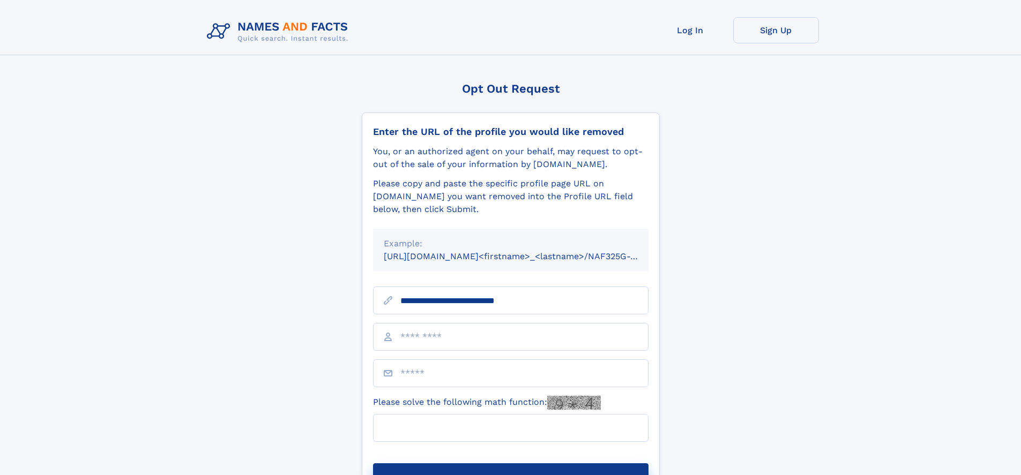 The width and height of the screenshot is (1021, 475). What do you see at coordinates (486, 403) in the screenshot?
I see `label: Please solve the following math function:` at bounding box center [486, 403].